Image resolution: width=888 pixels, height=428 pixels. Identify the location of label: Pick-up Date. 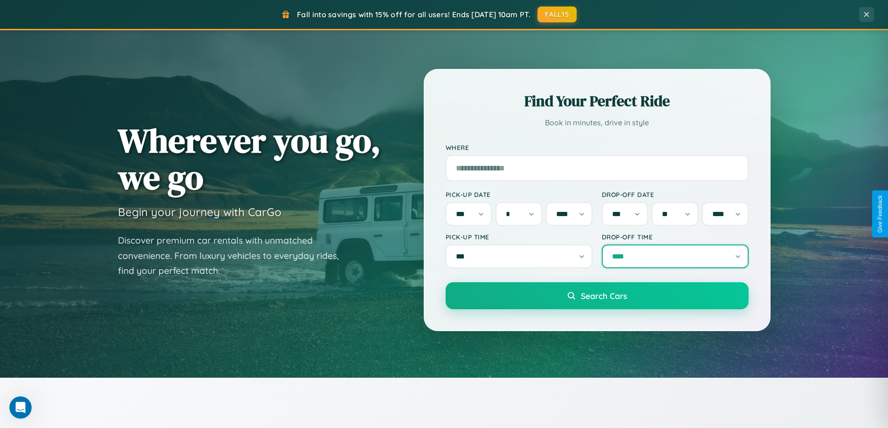
(519, 194).